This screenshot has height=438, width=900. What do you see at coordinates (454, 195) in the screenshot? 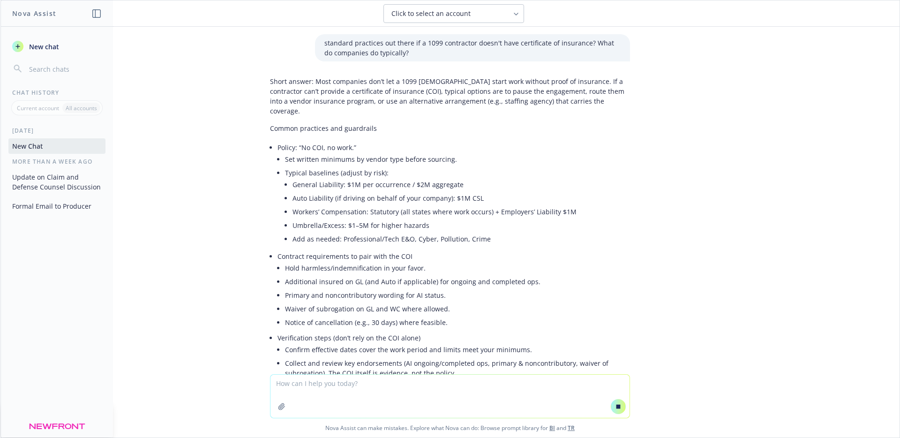
I see `li: Policy: “No COI, no work.”` at bounding box center [454, 195].